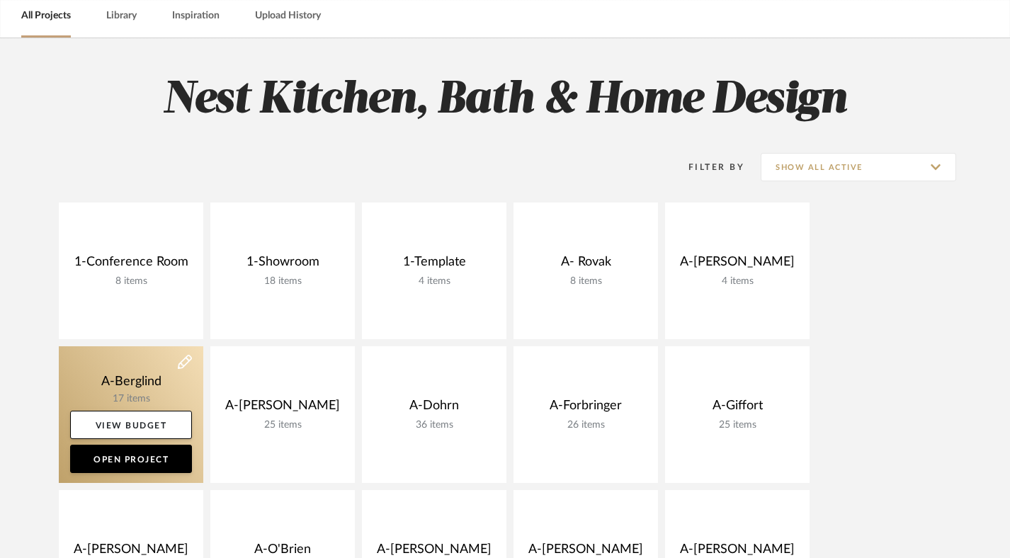  What do you see at coordinates (434, 265) in the screenshot?
I see `div: 1-Template` at bounding box center [434, 265].